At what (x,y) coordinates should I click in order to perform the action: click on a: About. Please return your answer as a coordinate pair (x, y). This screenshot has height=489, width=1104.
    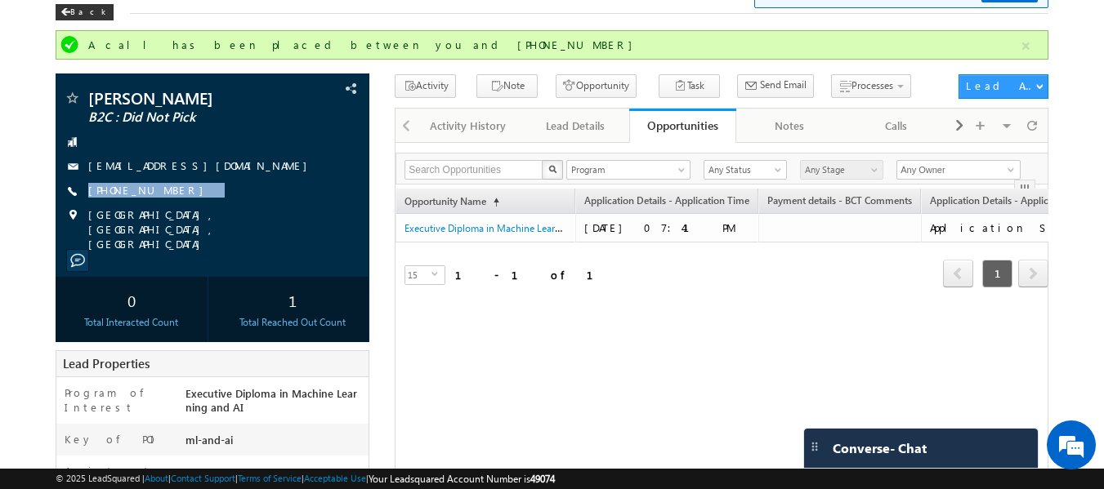
    Looking at the image, I should click on (156, 478).